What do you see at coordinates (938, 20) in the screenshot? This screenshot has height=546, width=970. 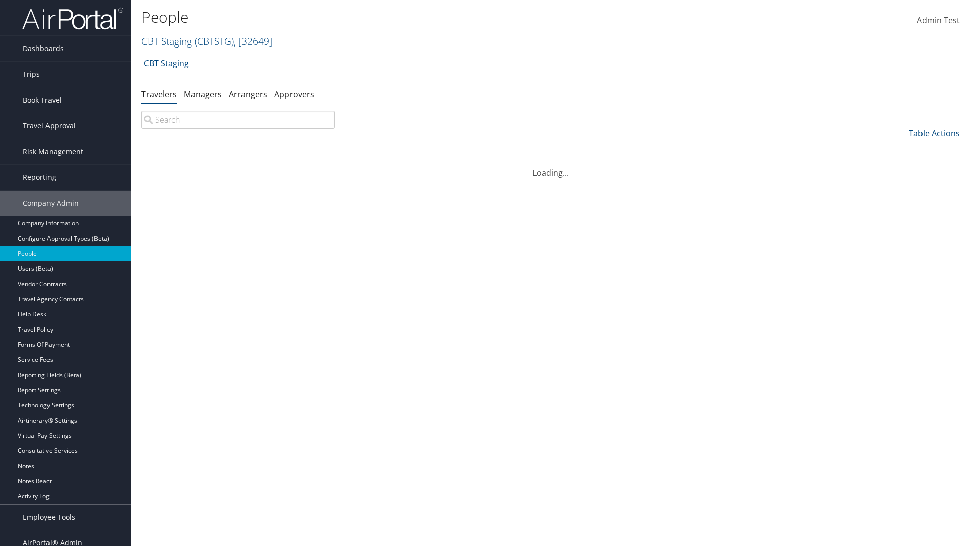 I see `span: Admin Test` at bounding box center [938, 20].